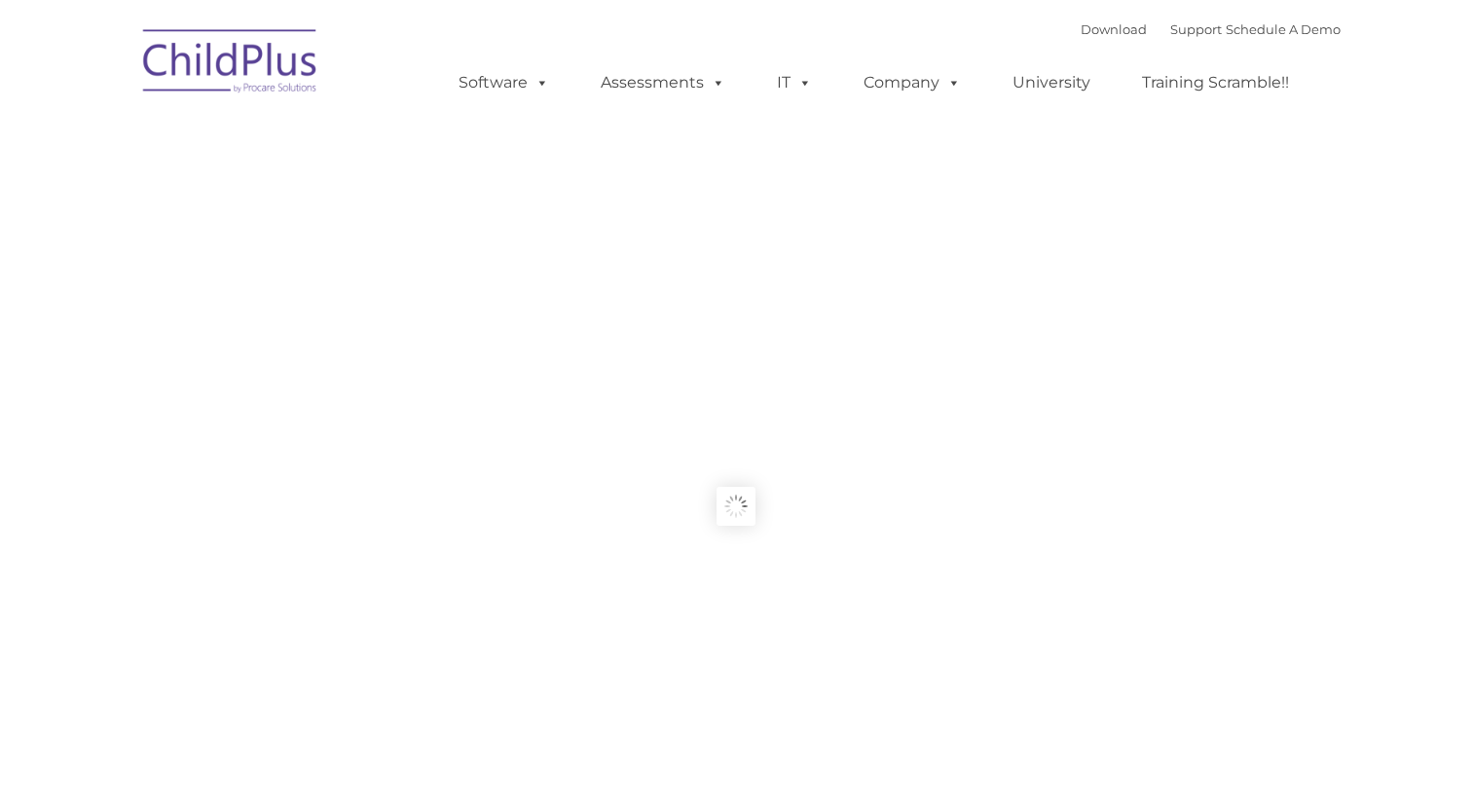 The height and width of the screenshot is (812, 1473). I want to click on a: Schedule A Demo, so click(1284, 29).